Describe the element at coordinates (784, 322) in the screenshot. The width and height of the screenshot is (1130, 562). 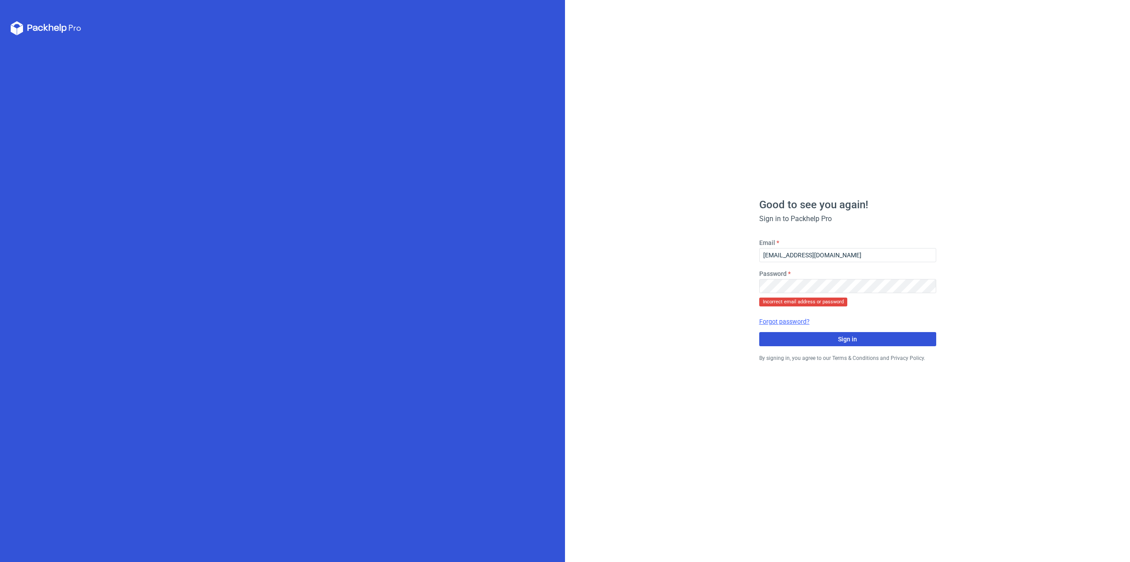
I see `a: Forgot password?` at that location.